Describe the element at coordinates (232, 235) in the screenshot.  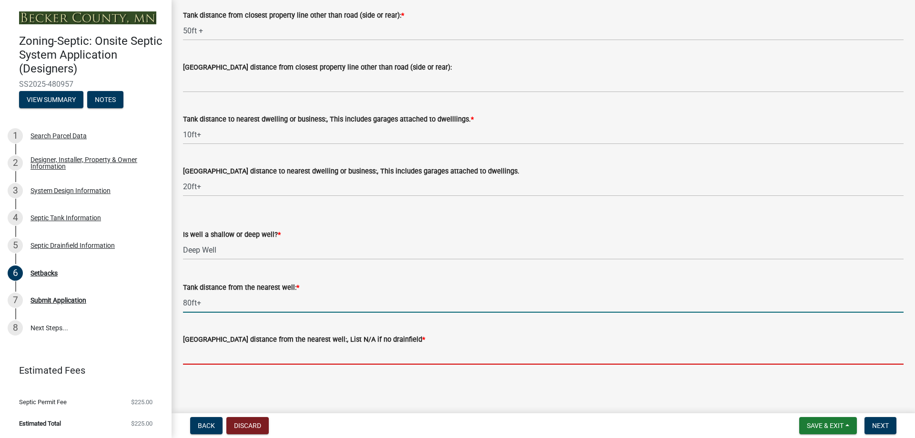
I see `label: Is well a shallow or deep well?` at that location.